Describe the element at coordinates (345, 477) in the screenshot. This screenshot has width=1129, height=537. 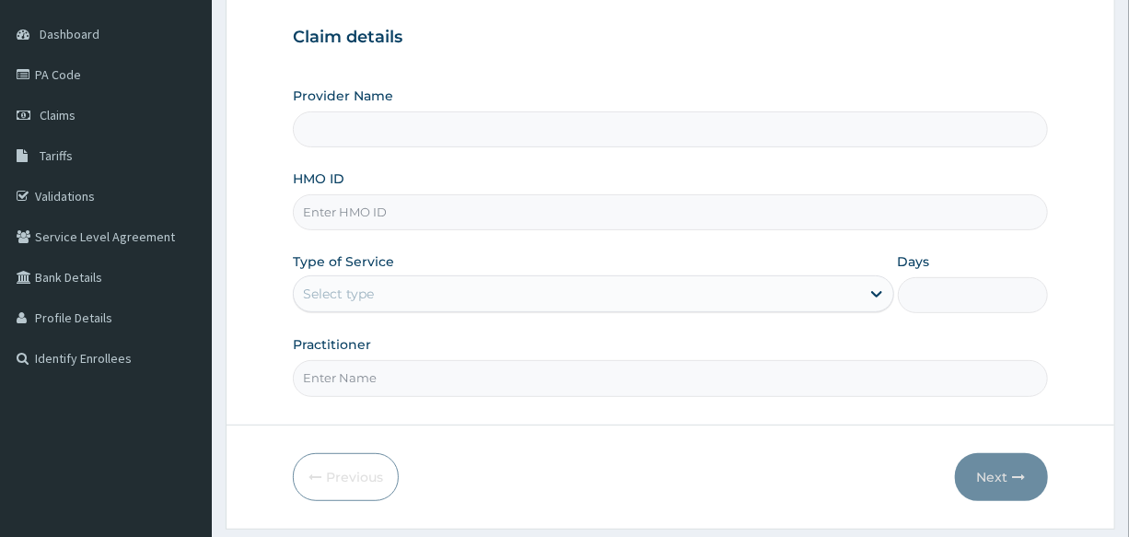
I see `button: Previous` at that location.